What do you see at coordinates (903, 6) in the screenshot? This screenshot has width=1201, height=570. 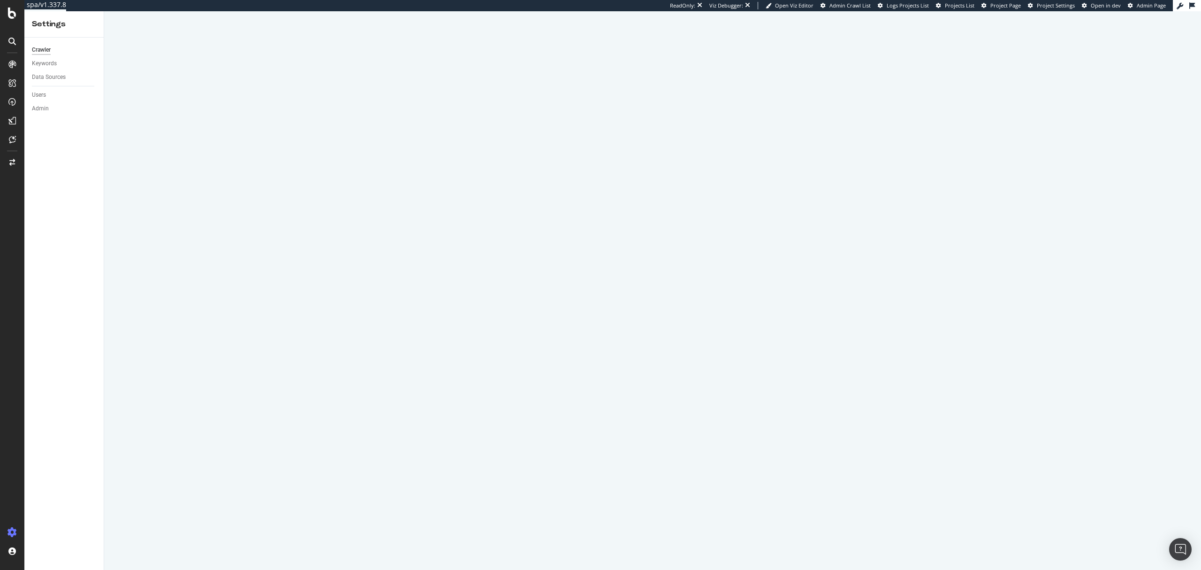 I see `a: Logs Projects List` at bounding box center [903, 6].